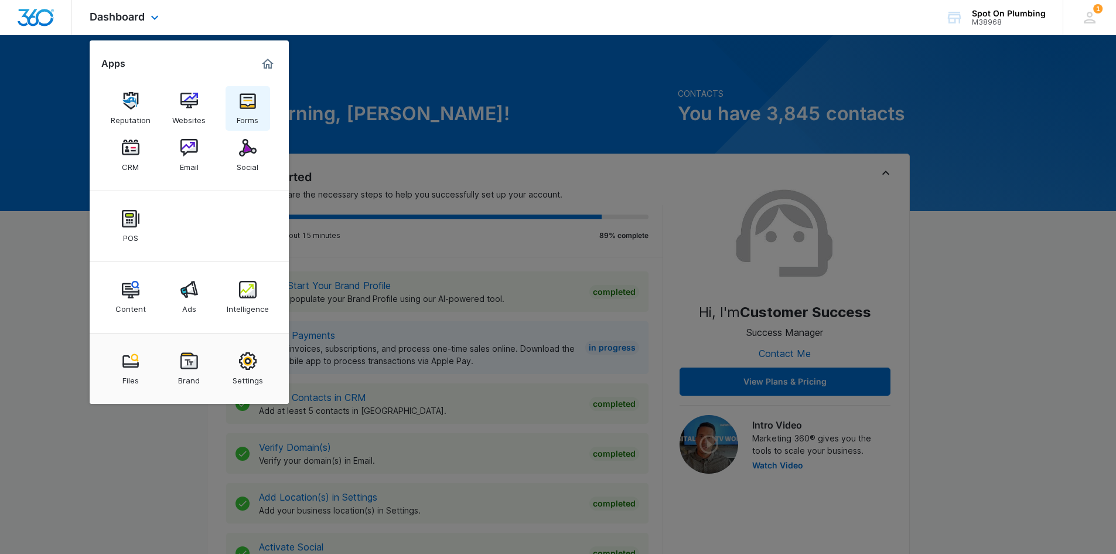  I want to click on div: Brand, so click(189, 377).